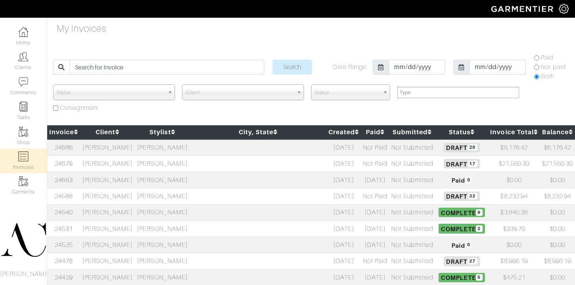  Describe the element at coordinates (23, 156) in the screenshot. I see `img: orders-icon-0abe47150d42831381b5fb84f609e132dff9fe21cb692f30cb5eec754e2cba89.png` at that location.